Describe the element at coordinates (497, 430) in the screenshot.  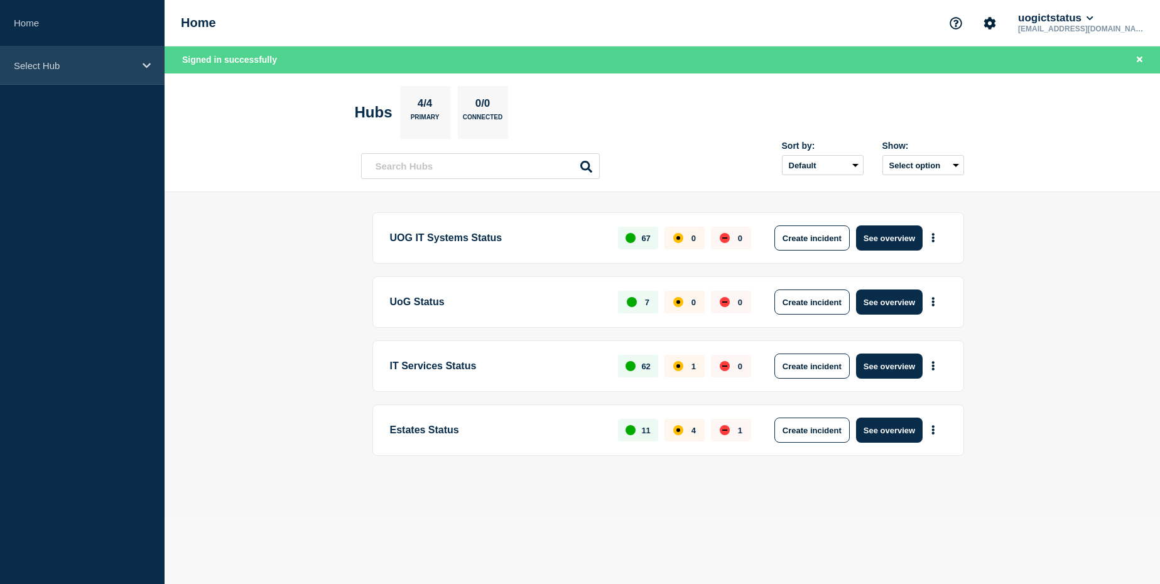
I see `p: Estates Status` at that location.